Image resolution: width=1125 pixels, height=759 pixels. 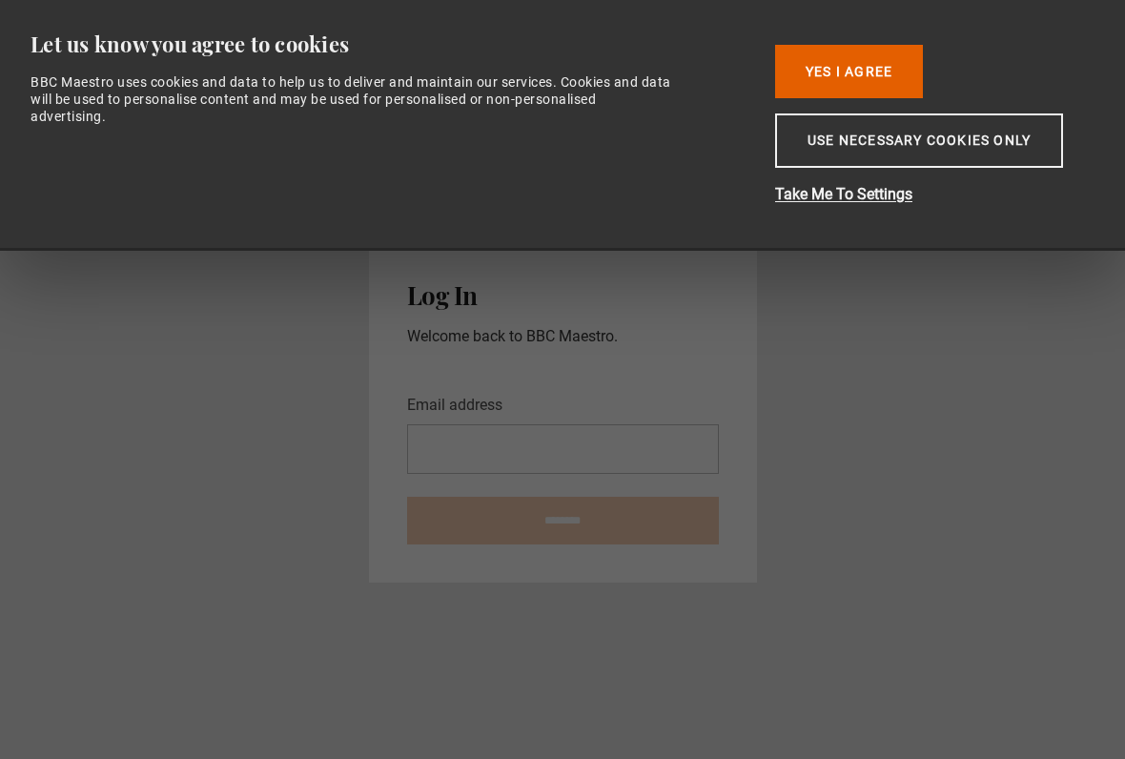 What do you see at coordinates (563, 296) in the screenshot?
I see `h2: Log In` at bounding box center [563, 296].